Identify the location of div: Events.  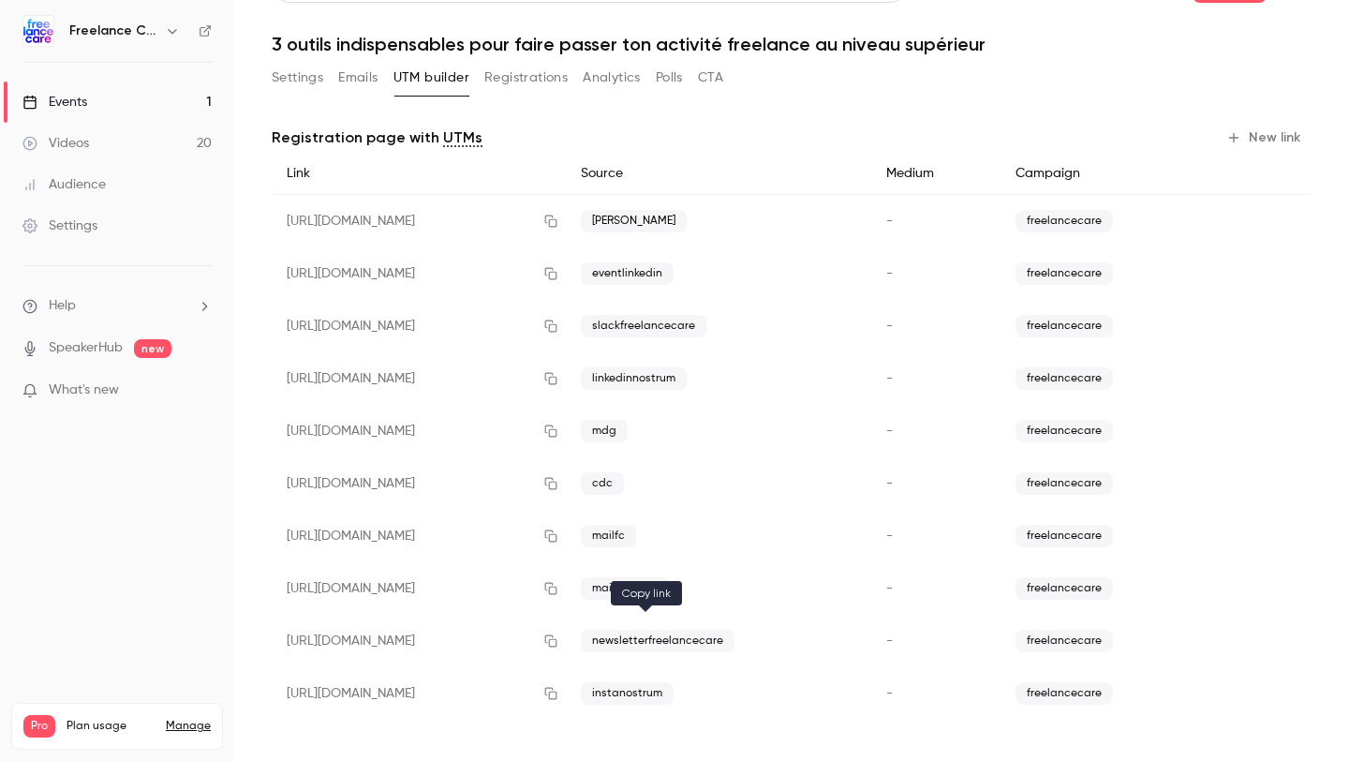
(54, 102).